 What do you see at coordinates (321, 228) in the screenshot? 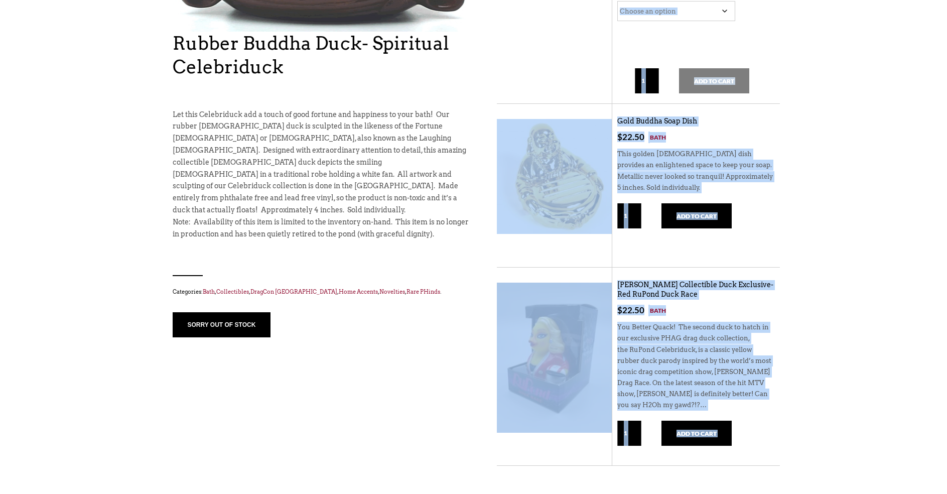
I see `p: Note: Availability of this item is limited to the inventory on-hand. This item is no longer in pr...` at bounding box center [321, 228].